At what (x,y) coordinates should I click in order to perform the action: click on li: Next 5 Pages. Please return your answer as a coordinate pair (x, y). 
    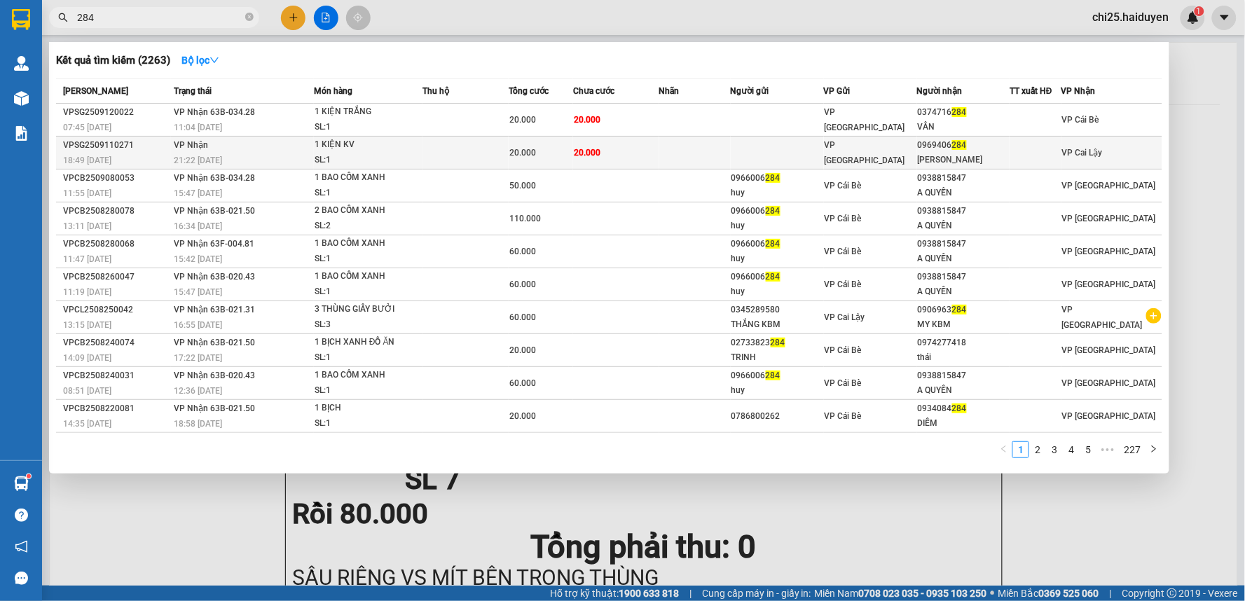
    Looking at the image, I should click on (1107, 450).